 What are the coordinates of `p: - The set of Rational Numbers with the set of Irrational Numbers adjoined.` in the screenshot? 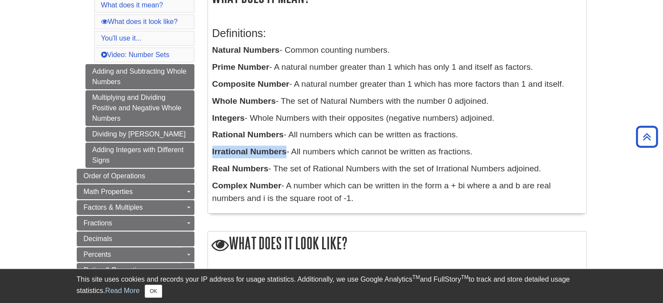 It's located at (397, 169).